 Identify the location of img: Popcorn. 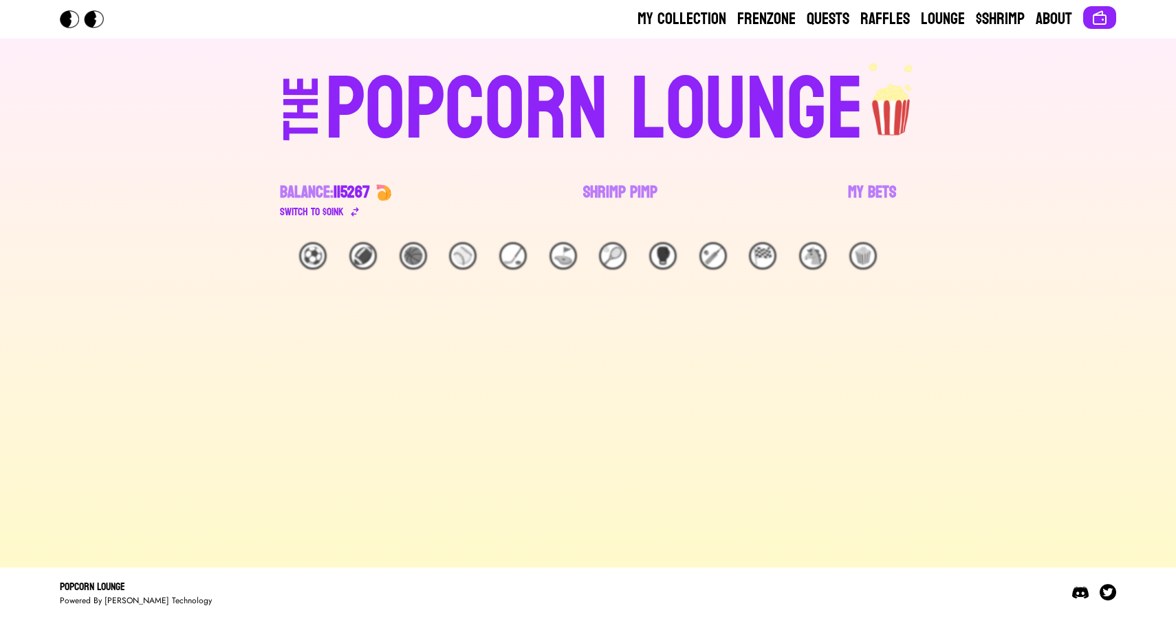
(87, 19).